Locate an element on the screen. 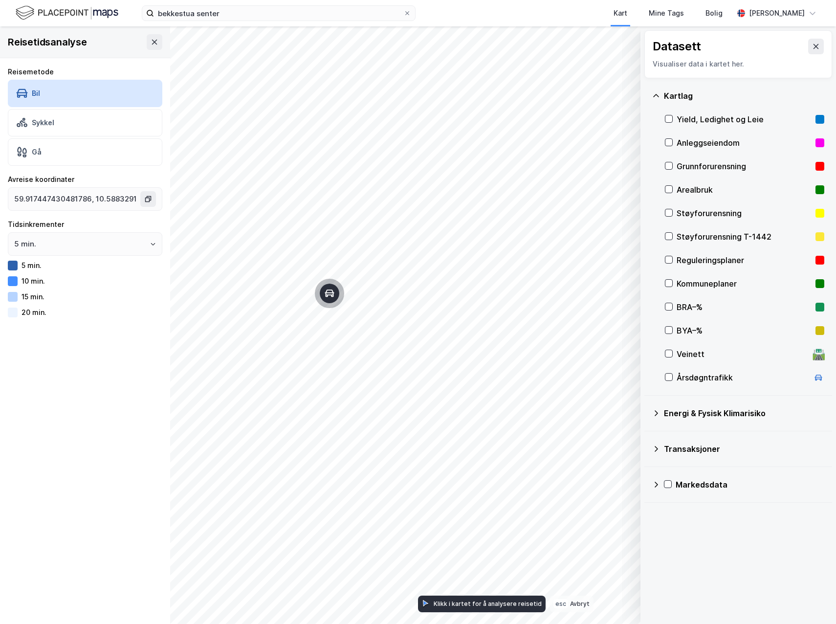 The width and height of the screenshot is (836, 624). div: Kommuneplaner is located at coordinates (744, 284).